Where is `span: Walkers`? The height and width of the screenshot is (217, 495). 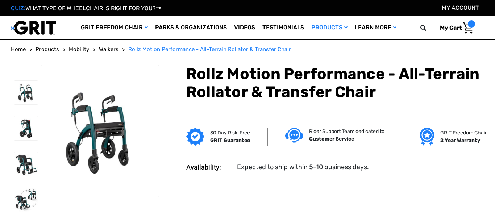 span: Walkers is located at coordinates (109, 49).